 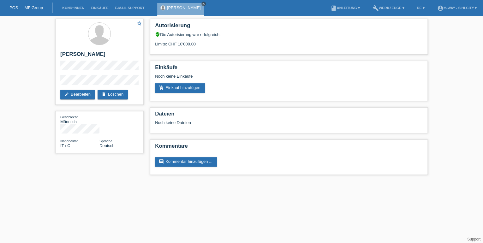 I want to click on a: star_border, so click(x=139, y=24).